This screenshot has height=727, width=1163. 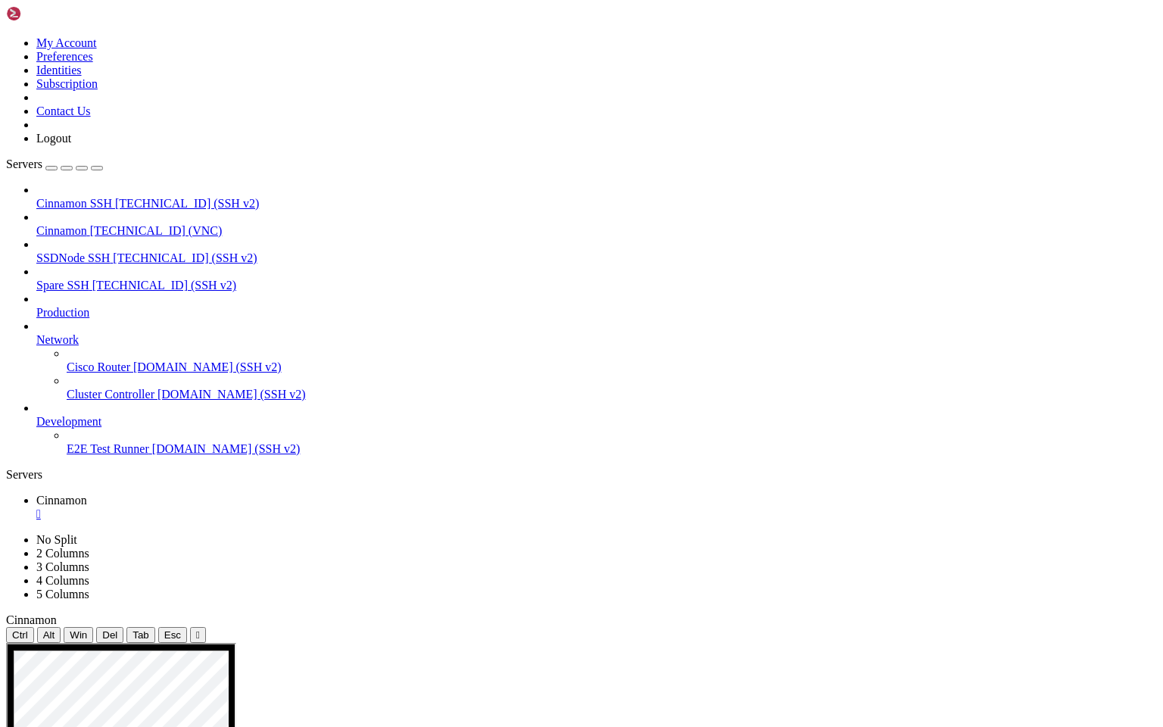 What do you see at coordinates (57, 539) in the screenshot?
I see `a: No Split` at bounding box center [57, 539].